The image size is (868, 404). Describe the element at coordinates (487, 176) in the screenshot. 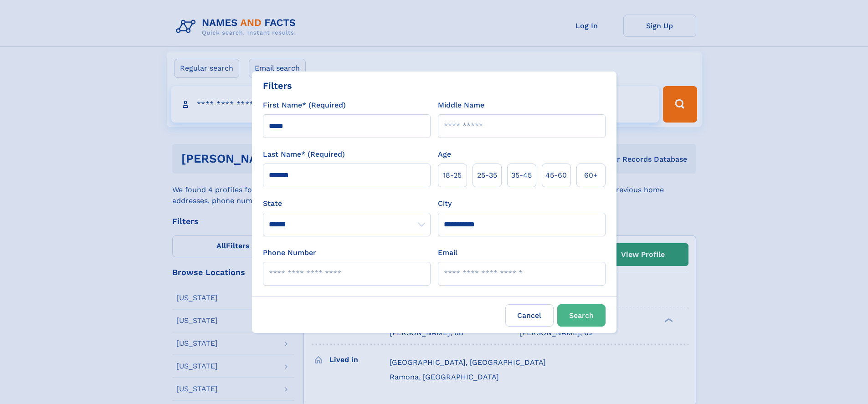

I see `span: 25‑35` at that location.